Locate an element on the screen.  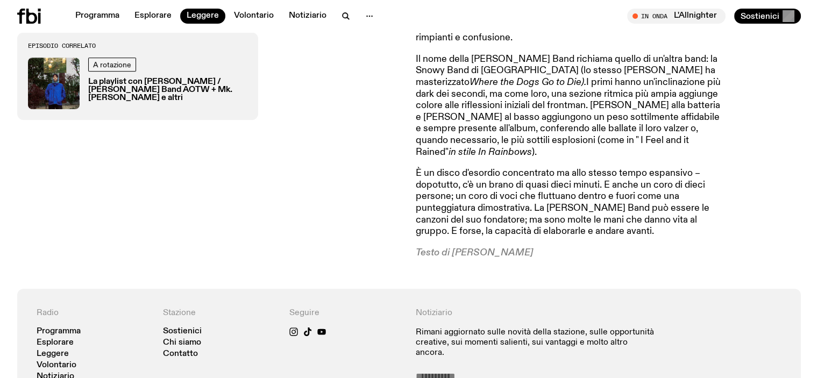
a: Sostienici is located at coordinates (182, 331).